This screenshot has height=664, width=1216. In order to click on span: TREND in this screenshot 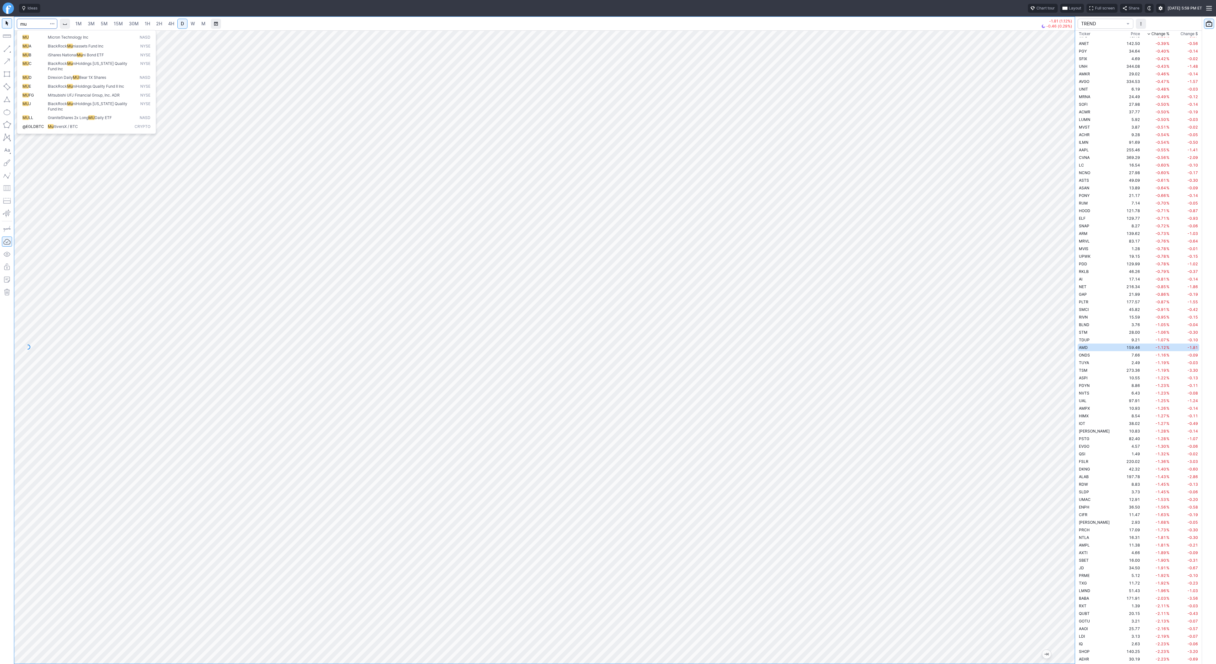, I will do `click(1102, 24)`.